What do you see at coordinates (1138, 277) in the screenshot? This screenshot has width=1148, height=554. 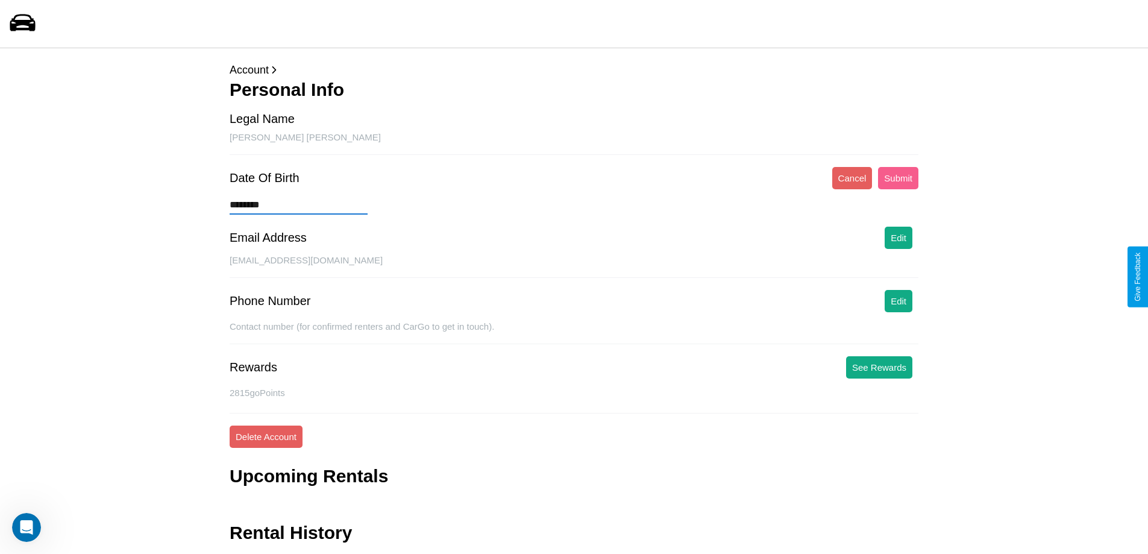 I see `div: Give Feedback` at bounding box center [1138, 277].